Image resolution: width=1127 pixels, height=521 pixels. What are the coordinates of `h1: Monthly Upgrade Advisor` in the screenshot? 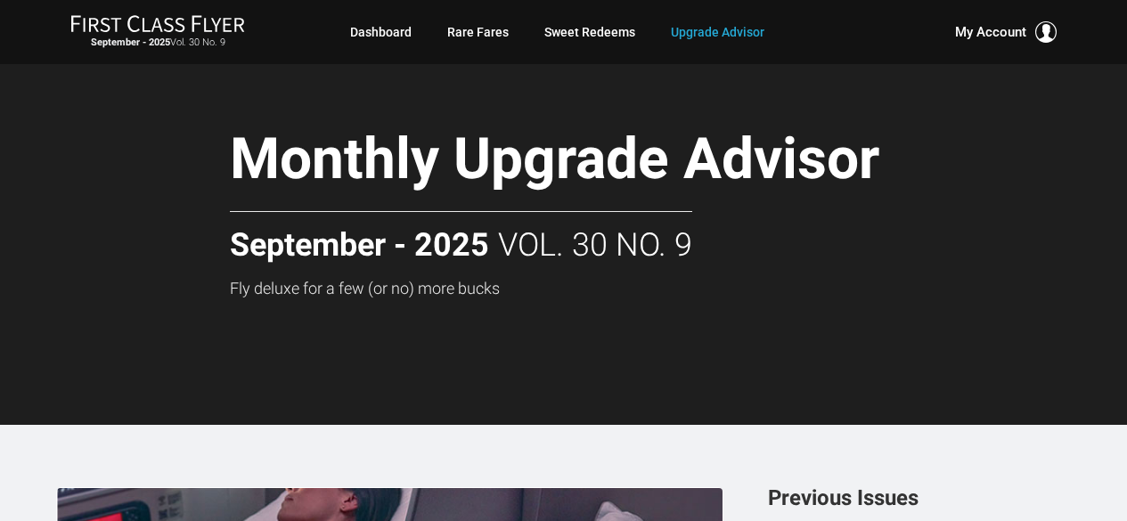 It's located at (607, 162).